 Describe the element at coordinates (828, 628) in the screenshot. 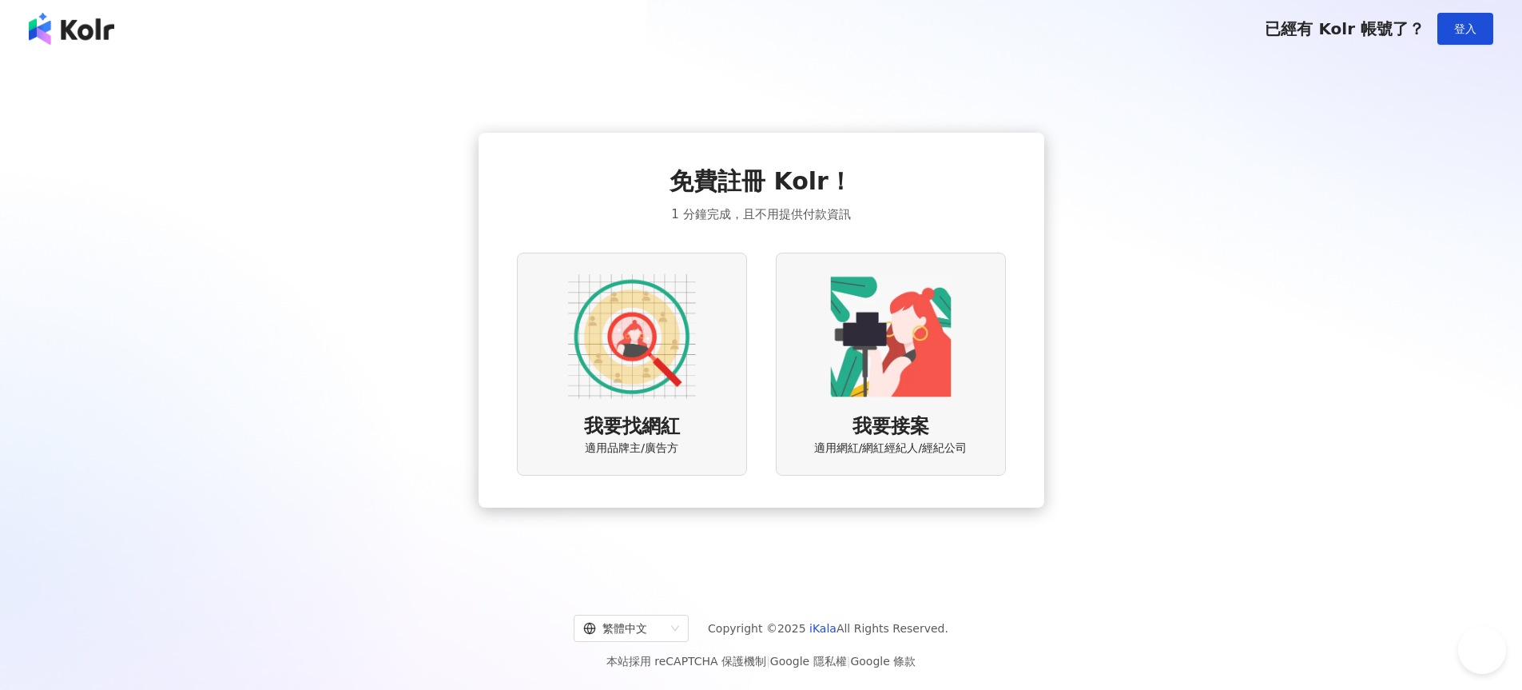

I see `span: Copyright © 2025 All Rights Reserved.` at that location.